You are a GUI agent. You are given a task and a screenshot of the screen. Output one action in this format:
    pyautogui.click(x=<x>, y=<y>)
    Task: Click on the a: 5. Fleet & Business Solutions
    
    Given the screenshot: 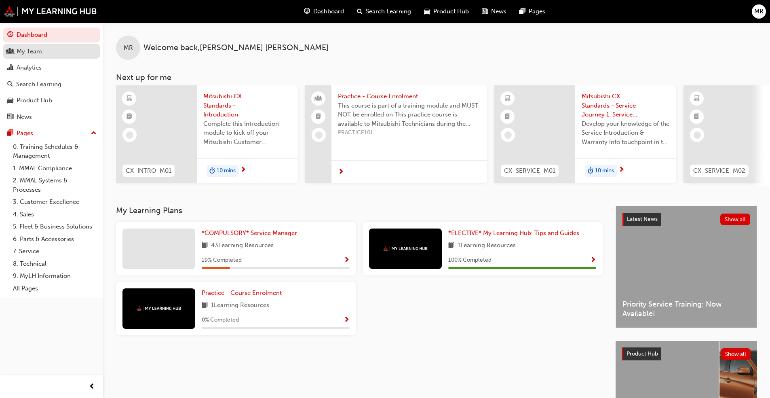 What is the action you would take?
    pyautogui.click(x=55, y=226)
    